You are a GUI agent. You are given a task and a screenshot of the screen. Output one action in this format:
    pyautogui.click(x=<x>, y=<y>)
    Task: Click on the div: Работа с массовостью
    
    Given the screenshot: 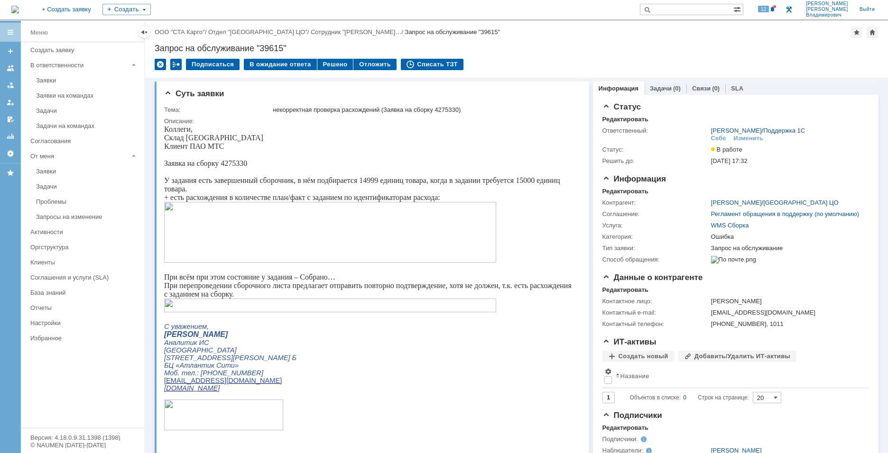 What is the action you would take?
    pyautogui.click(x=176, y=65)
    